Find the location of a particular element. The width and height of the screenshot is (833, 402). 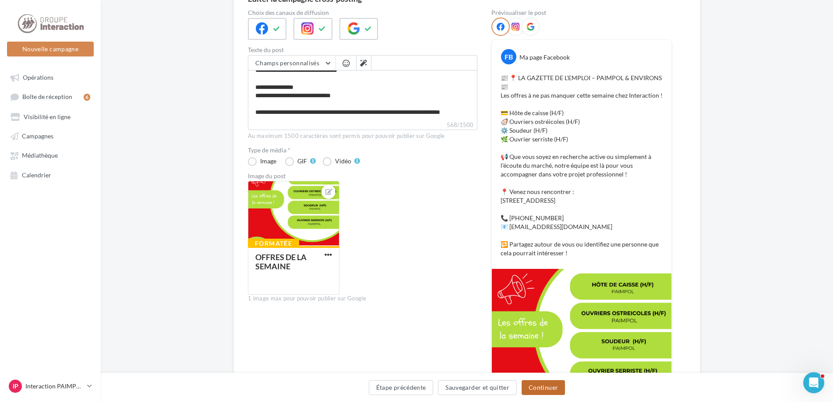

a: Boîte de réception6 is located at coordinates (50, 96).